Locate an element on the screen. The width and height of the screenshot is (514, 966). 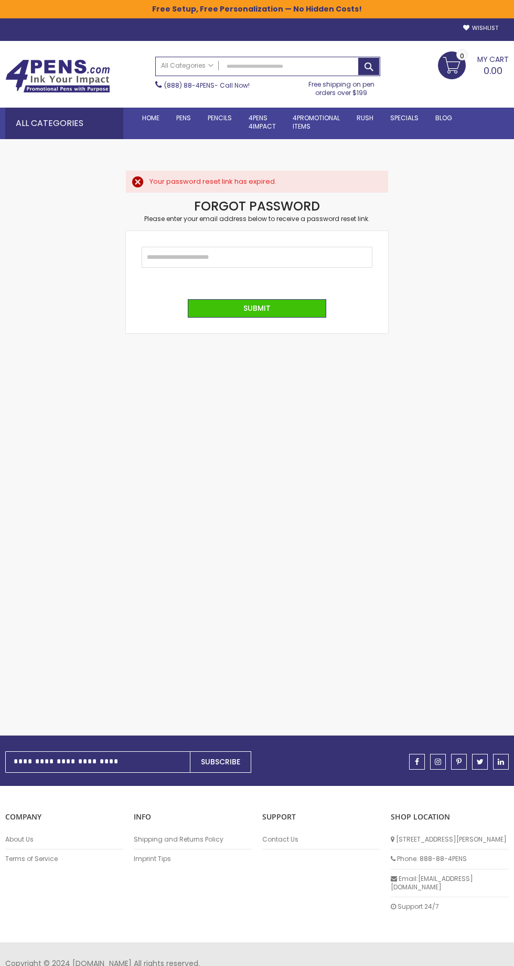
a: Imprint Tips is located at coordinates (193, 859).